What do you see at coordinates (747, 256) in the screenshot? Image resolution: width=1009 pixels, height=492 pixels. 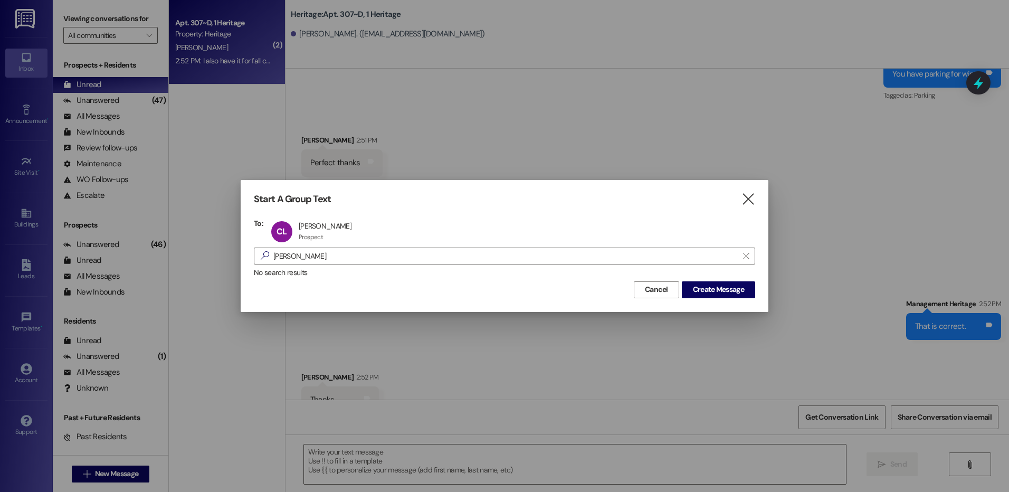 I see `button: Clear text` at bounding box center [747, 256].